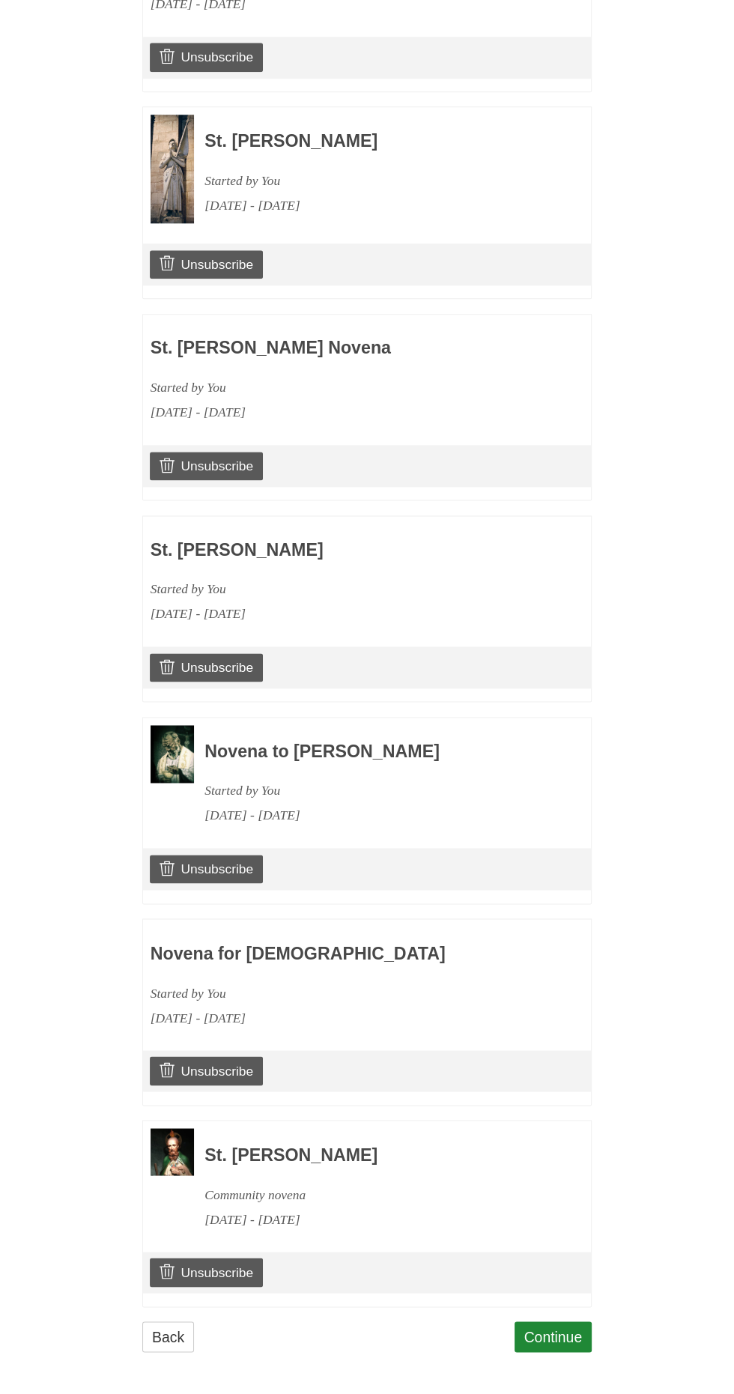  I want to click on a: Back, so click(168, 1337).